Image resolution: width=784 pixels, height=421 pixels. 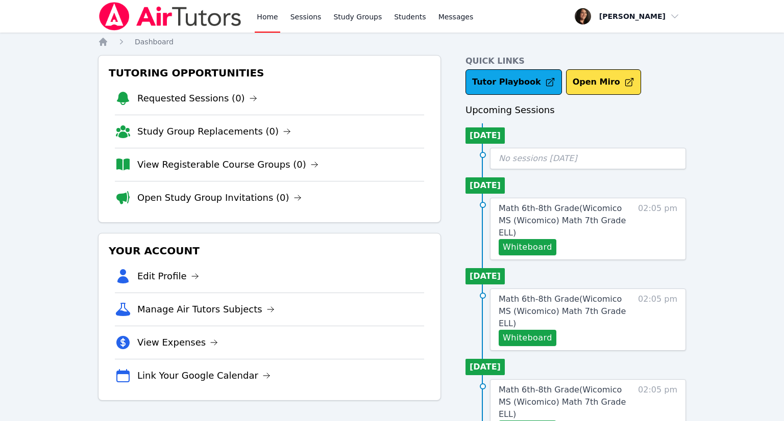 I want to click on button: Open Miro, so click(x=603, y=82).